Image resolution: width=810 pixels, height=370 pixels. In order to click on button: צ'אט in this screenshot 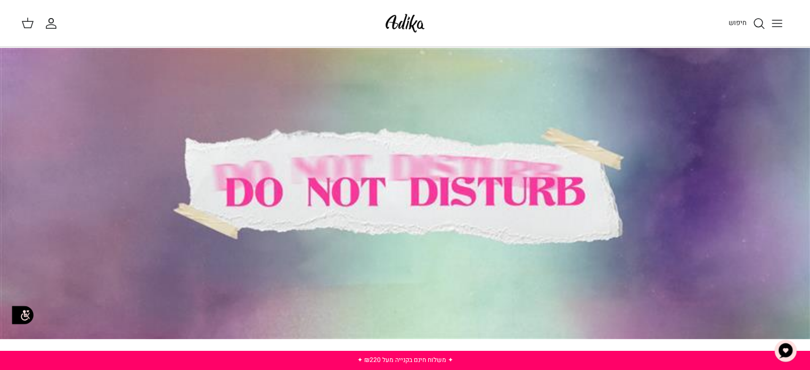, I will do `click(786, 351)`.